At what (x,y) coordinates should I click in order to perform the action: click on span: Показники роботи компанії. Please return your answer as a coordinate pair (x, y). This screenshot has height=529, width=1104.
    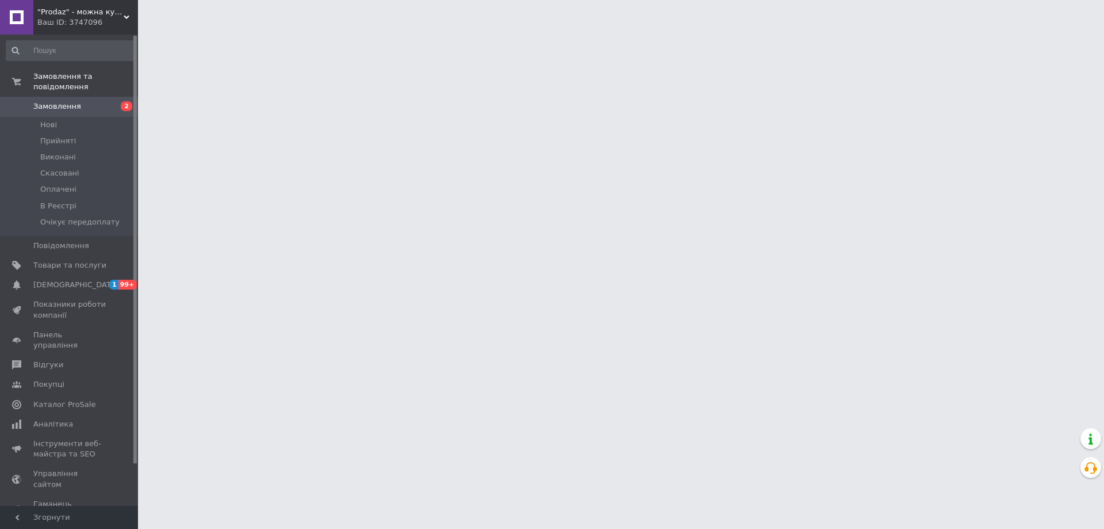
    Looking at the image, I should click on (70, 309).